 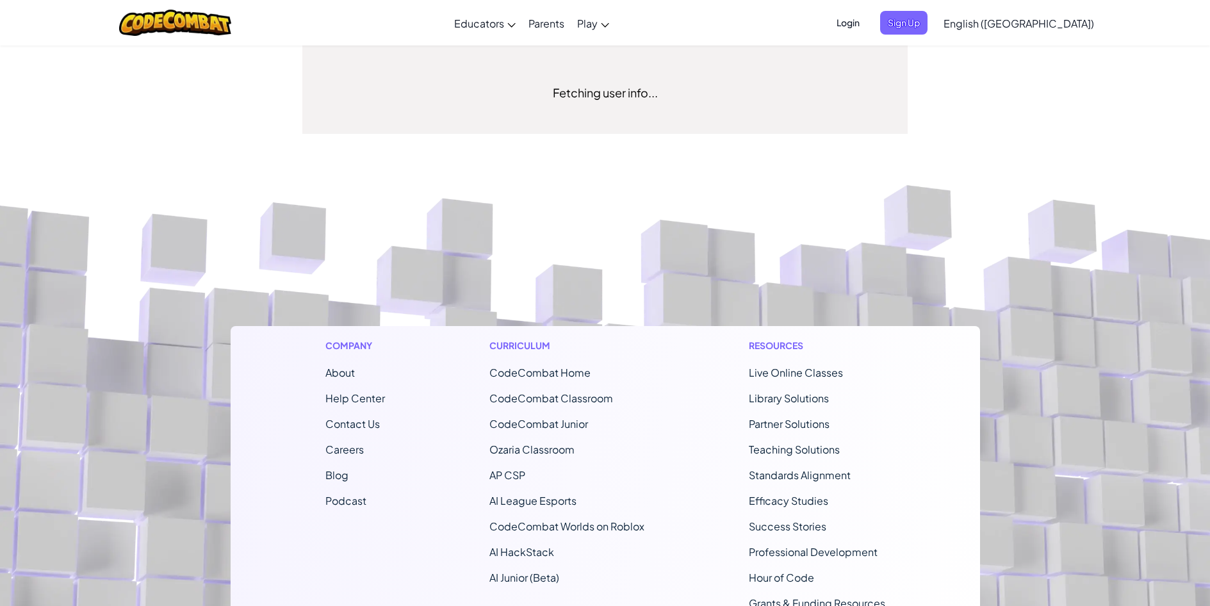 I want to click on a: Partner Solutions, so click(x=789, y=424).